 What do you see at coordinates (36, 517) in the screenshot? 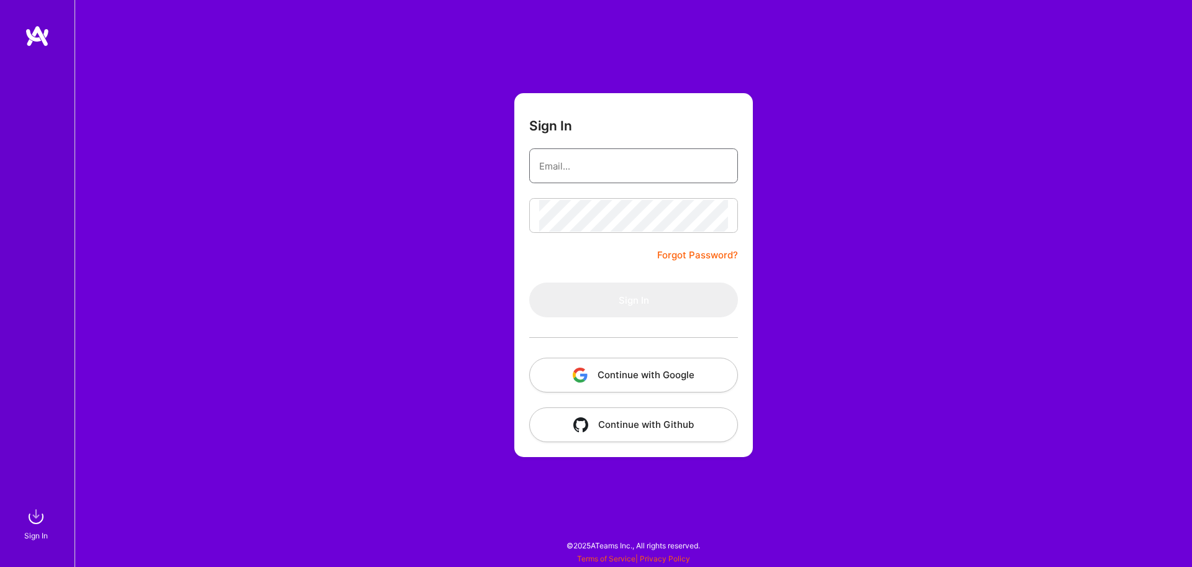
I see `img: sign in` at bounding box center [36, 517].